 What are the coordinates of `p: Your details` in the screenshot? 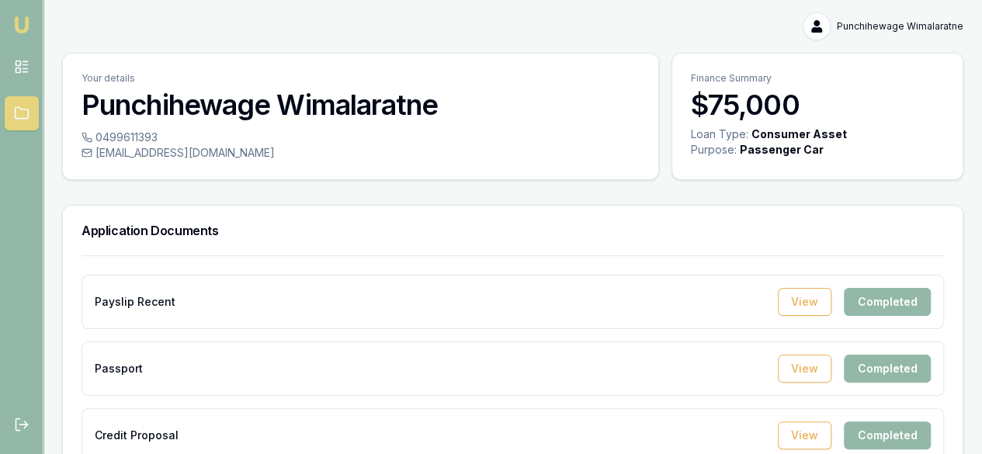 It's located at (360, 78).